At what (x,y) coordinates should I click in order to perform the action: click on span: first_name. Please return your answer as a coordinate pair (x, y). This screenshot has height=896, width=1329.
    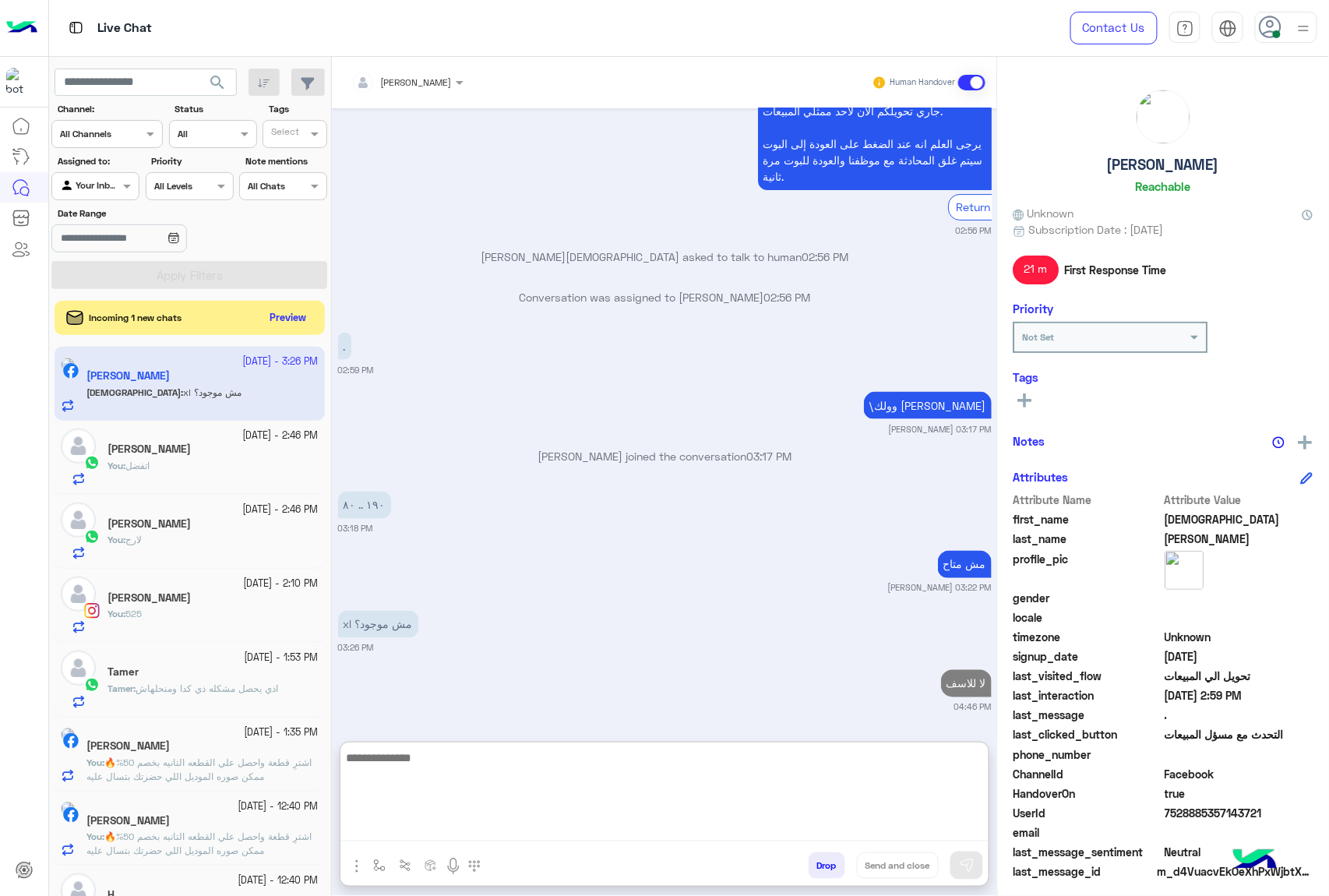
    Looking at the image, I should click on (1088, 519).